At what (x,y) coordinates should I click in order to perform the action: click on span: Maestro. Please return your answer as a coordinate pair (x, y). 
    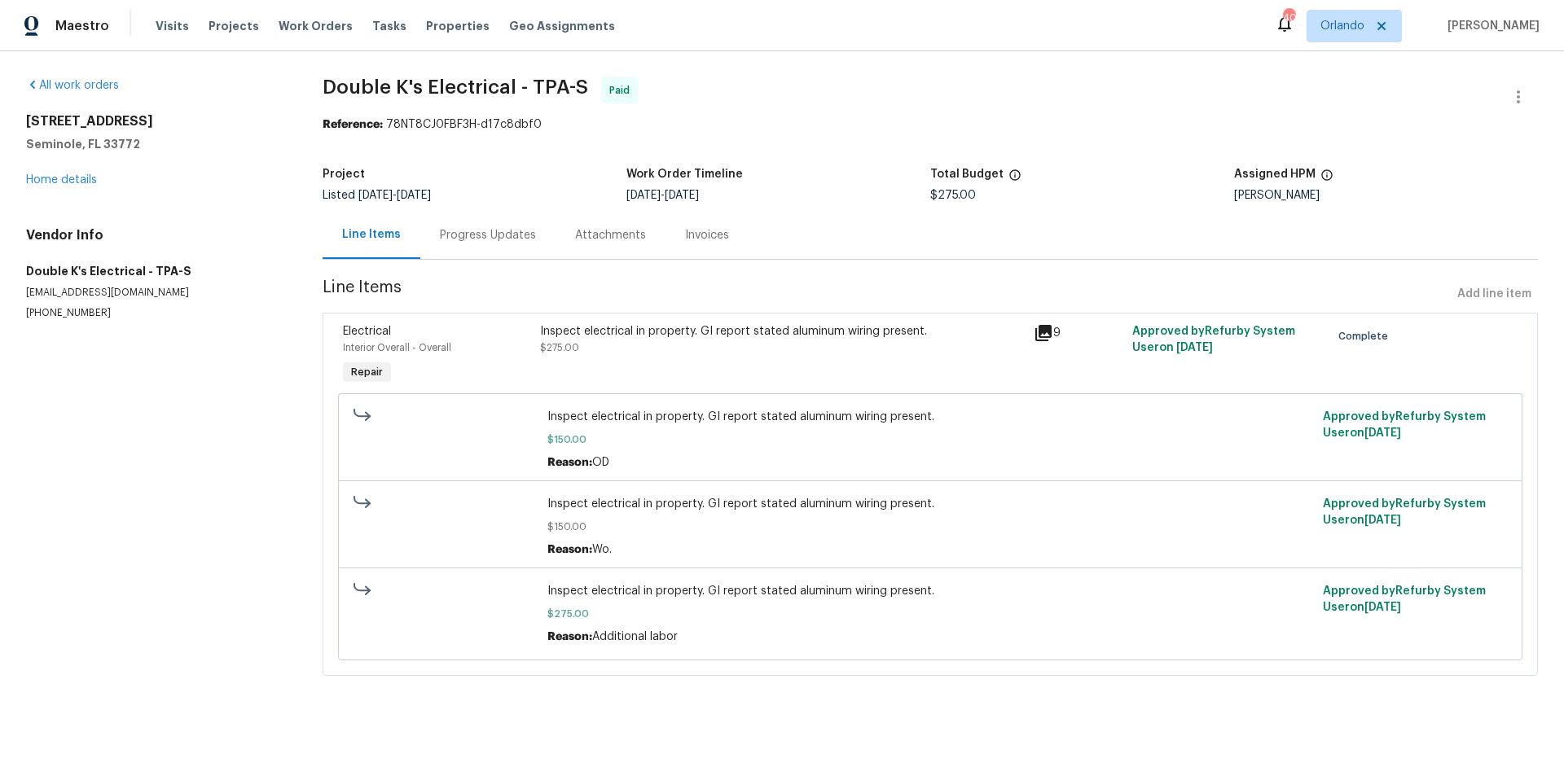
    Looking at the image, I should click on (82, 26).